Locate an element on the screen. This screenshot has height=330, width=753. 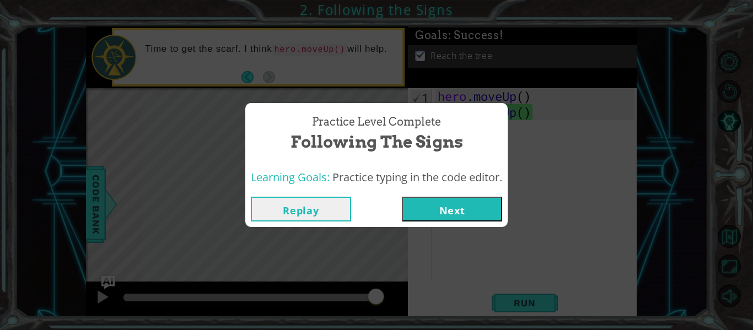
button: Next is located at coordinates (452, 209).